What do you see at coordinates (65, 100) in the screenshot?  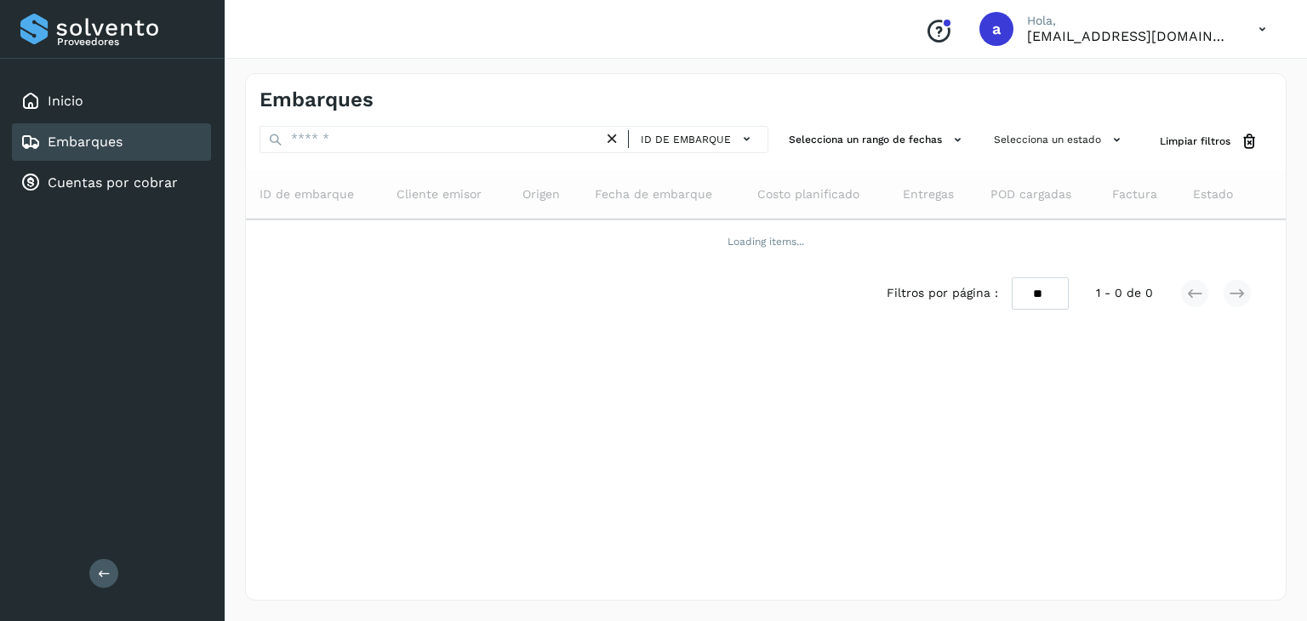 I see `a: Inicio` at bounding box center [65, 100].